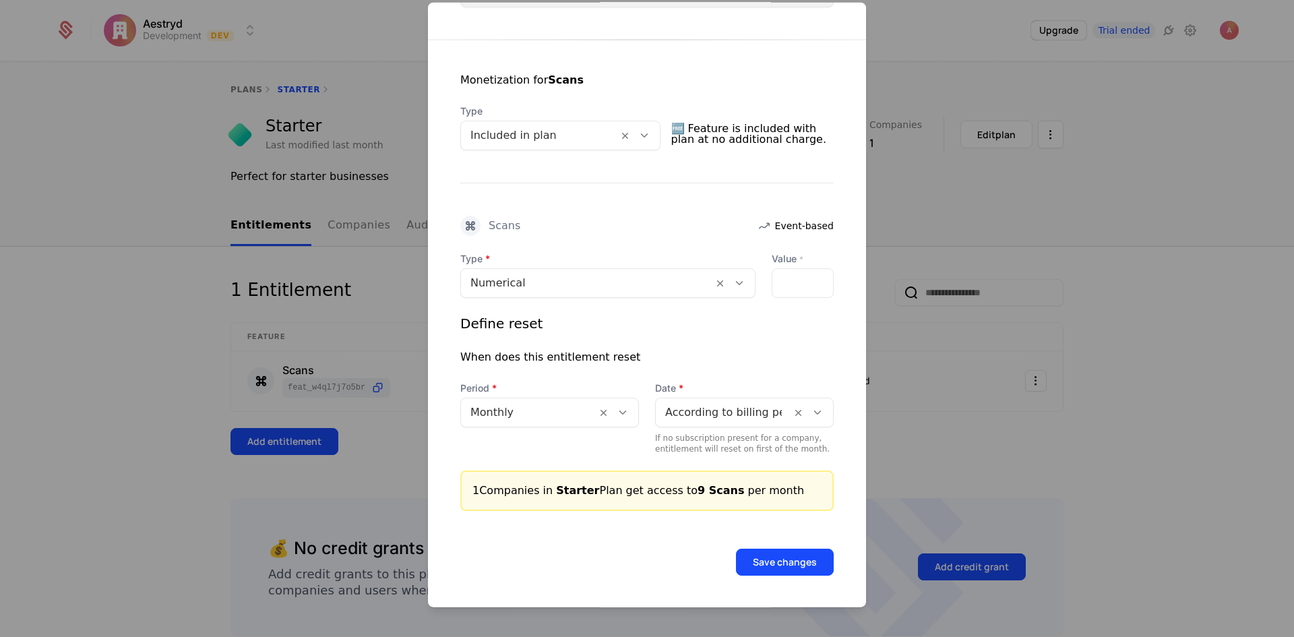 The image size is (1294, 637). Describe the element at coordinates (753, 133) in the screenshot. I see `span: 🆓 Feature is included with plan at no additional charge.` at that location.